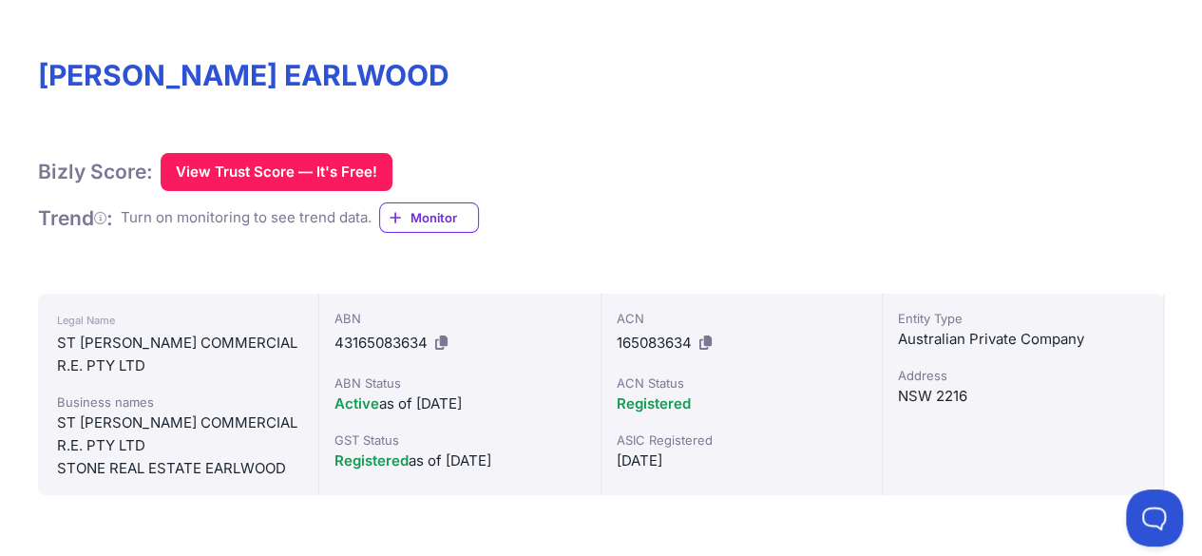  I want to click on div: Turn on monitoring to see trend data., so click(246, 218).